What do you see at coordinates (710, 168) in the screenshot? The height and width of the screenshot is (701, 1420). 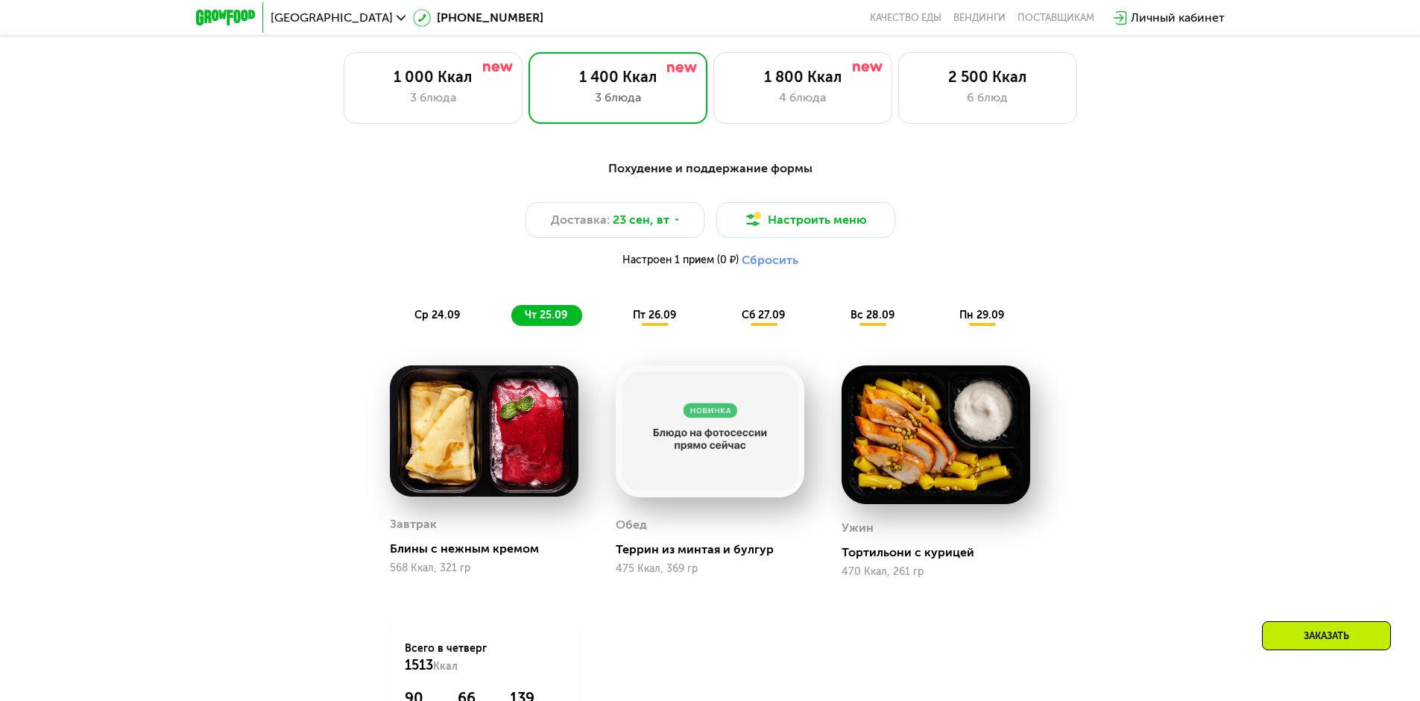 I see `div: Похудение и поддержание формы` at bounding box center [710, 168].